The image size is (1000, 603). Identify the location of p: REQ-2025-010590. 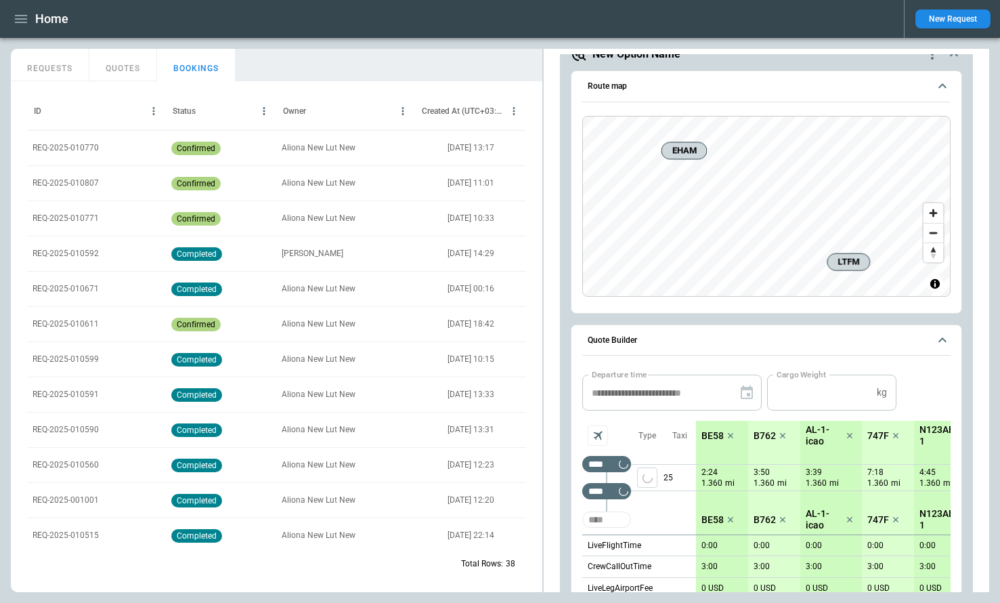
(66, 429).